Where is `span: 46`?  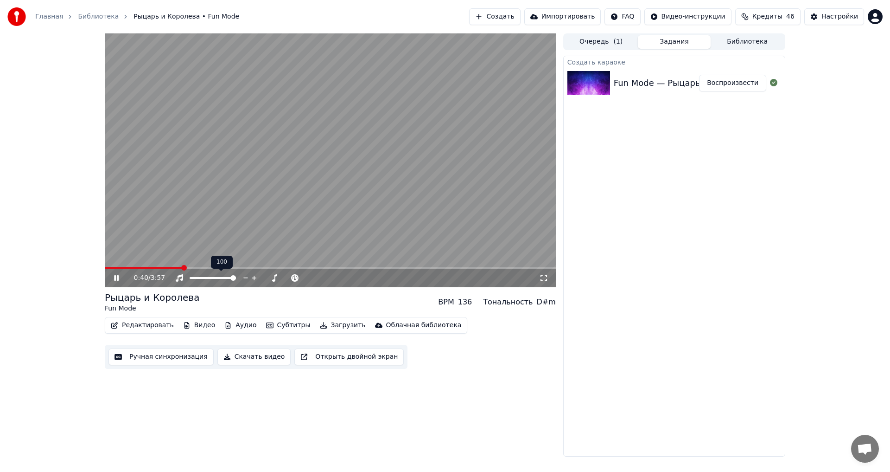 span: 46 is located at coordinates (791, 17).